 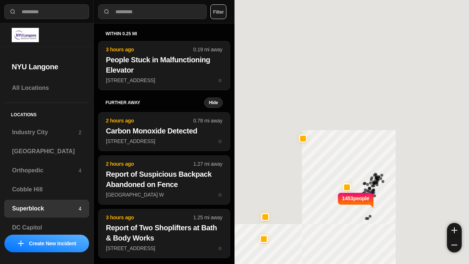 I want to click on h3: DC Capitol, so click(x=47, y=228).